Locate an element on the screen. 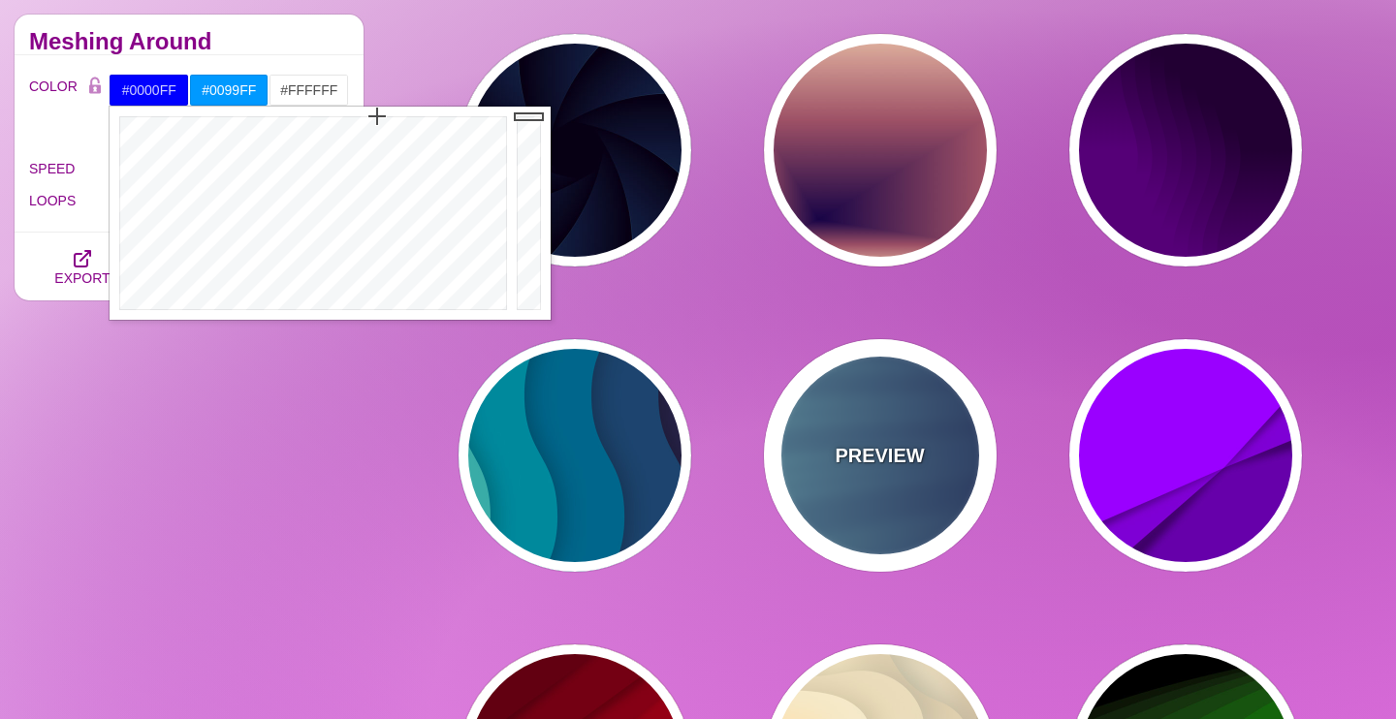 Image resolution: width=1396 pixels, height=719 pixels. p: PREVIEW is located at coordinates (879, 456).